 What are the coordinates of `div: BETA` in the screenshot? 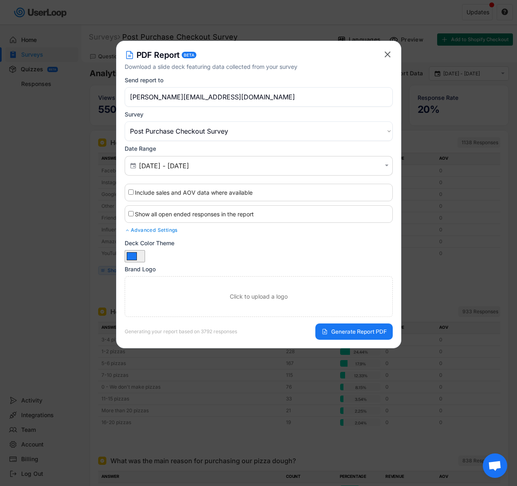 It's located at (189, 55).